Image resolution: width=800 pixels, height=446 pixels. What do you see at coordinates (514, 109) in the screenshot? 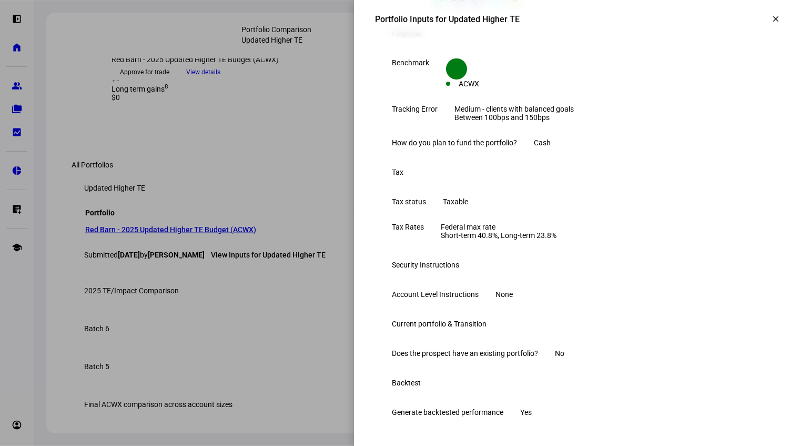
I see `div: Medium - clients with balanced goals` at bounding box center [514, 109].